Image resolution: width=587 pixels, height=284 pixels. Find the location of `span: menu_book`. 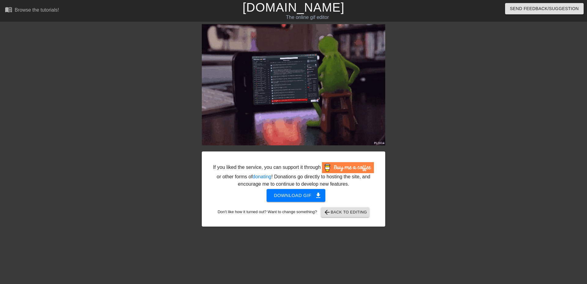

span: menu_book is located at coordinates (9, 9).